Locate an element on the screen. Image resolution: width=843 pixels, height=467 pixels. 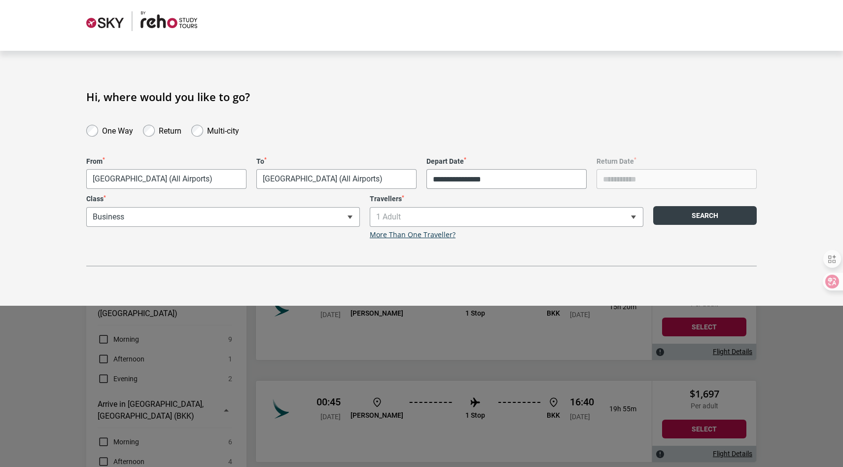
button: Search is located at coordinates (705, 216).